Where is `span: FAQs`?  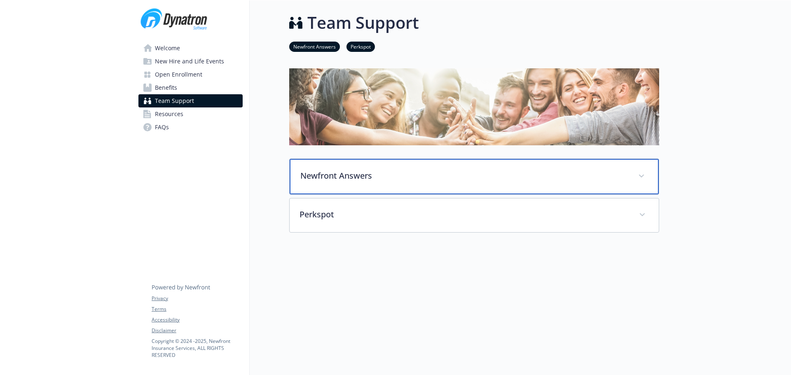 span: FAQs is located at coordinates (162, 127).